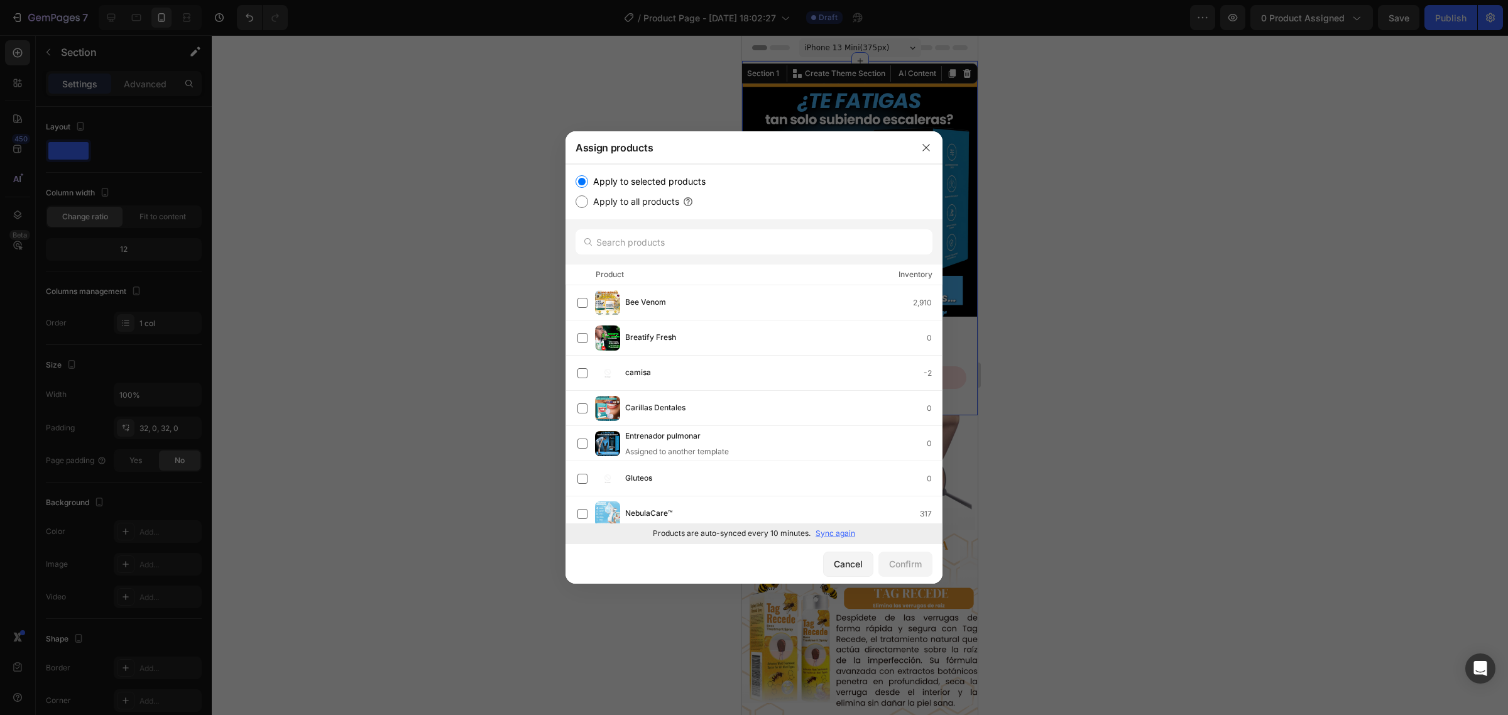 The image size is (1508, 715). I want to click on p: Products are auto-synced every 10 minutes., so click(731, 533).